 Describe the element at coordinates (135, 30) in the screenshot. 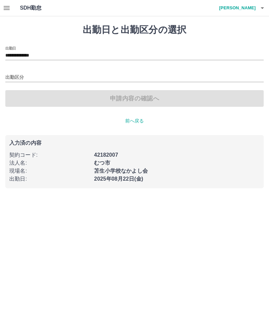

I see `h1: 出勤日と出勤区分の選択` at that location.